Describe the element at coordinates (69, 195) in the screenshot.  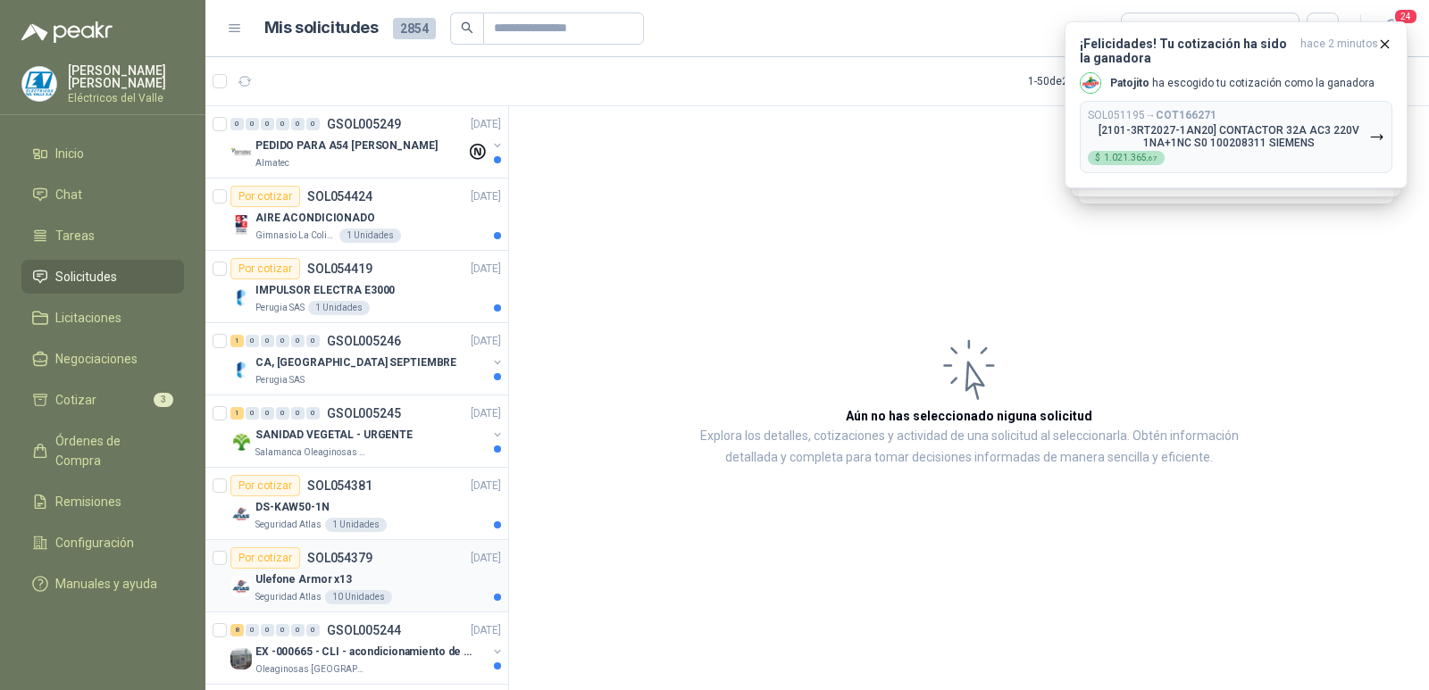
I see `span: Chat` at that location.